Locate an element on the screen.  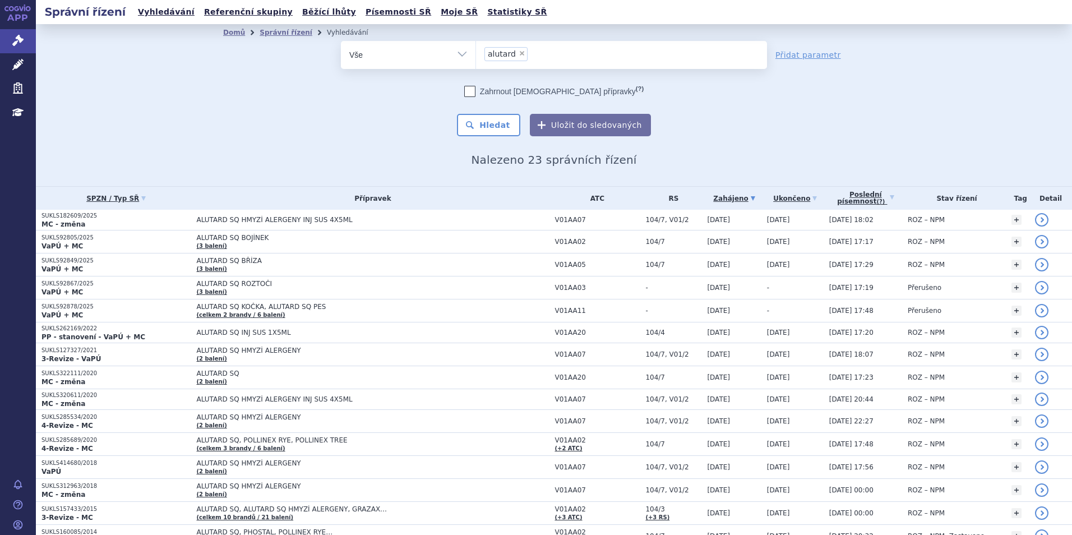
button: Hledat is located at coordinates (488, 125).